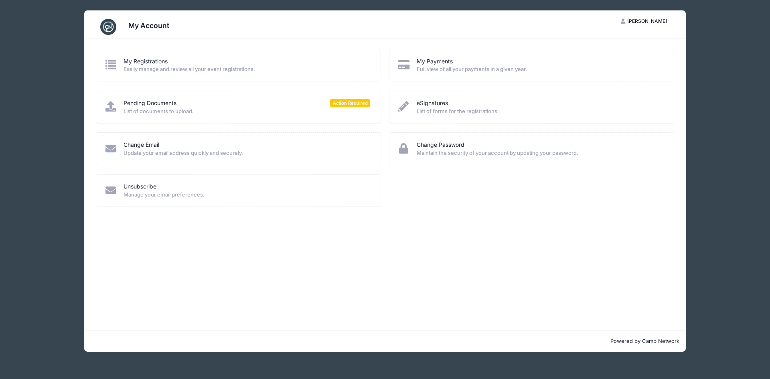 Image resolution: width=770 pixels, height=379 pixels. I want to click on span: List of documents to upload., so click(247, 112).